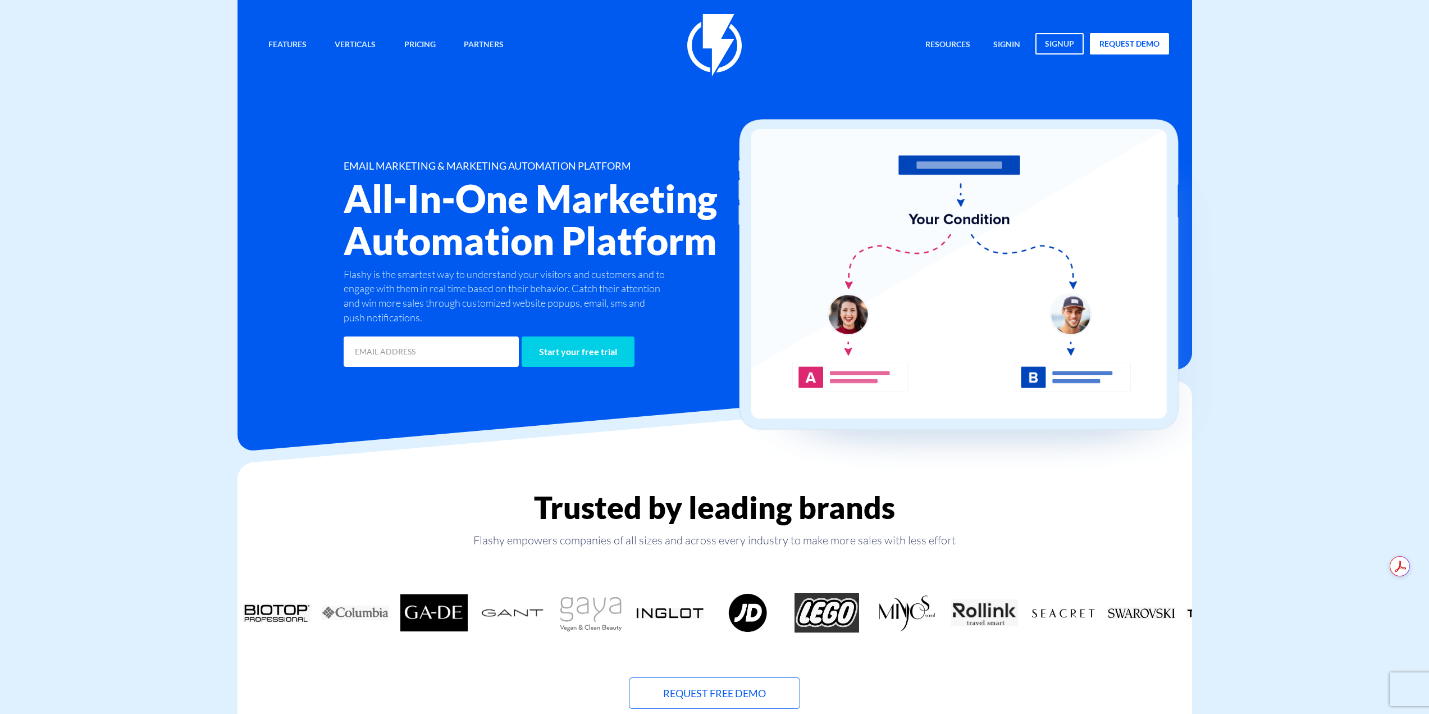 This screenshot has width=1429, height=714. What do you see at coordinates (1129, 44) in the screenshot?
I see `a: request demo` at bounding box center [1129, 44].